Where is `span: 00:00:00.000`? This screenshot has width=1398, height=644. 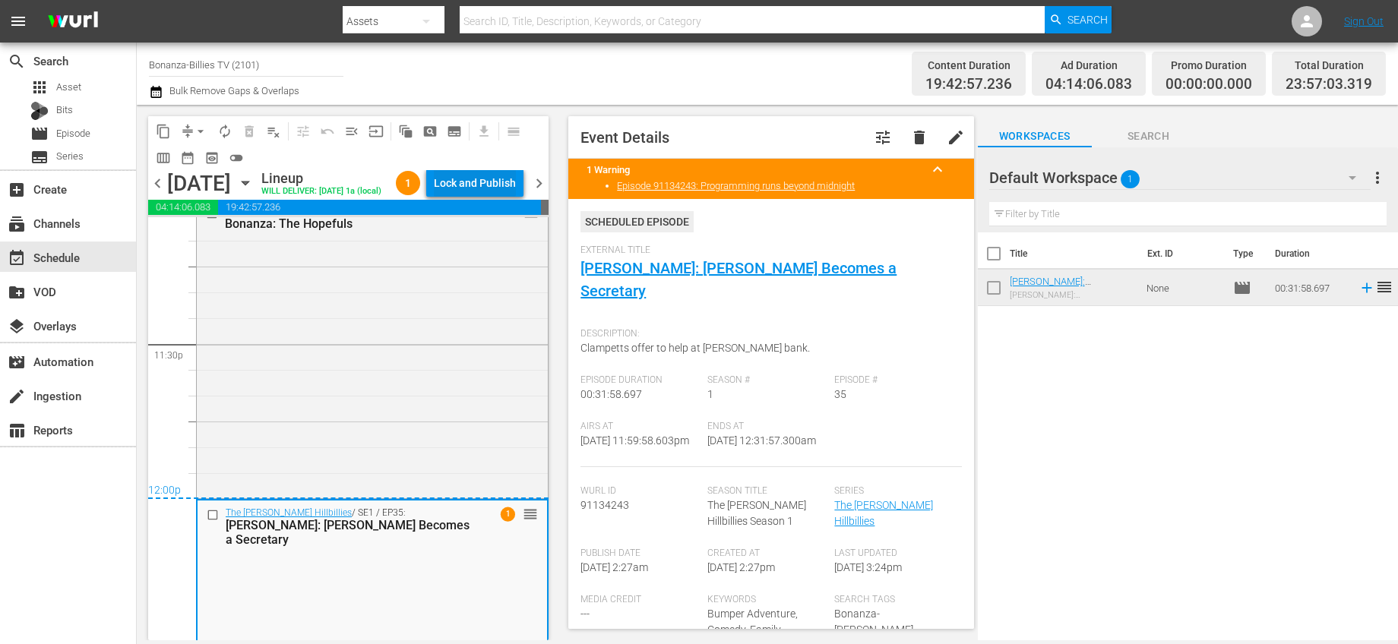 span: 00:00:00.000 is located at coordinates (1209, 84).